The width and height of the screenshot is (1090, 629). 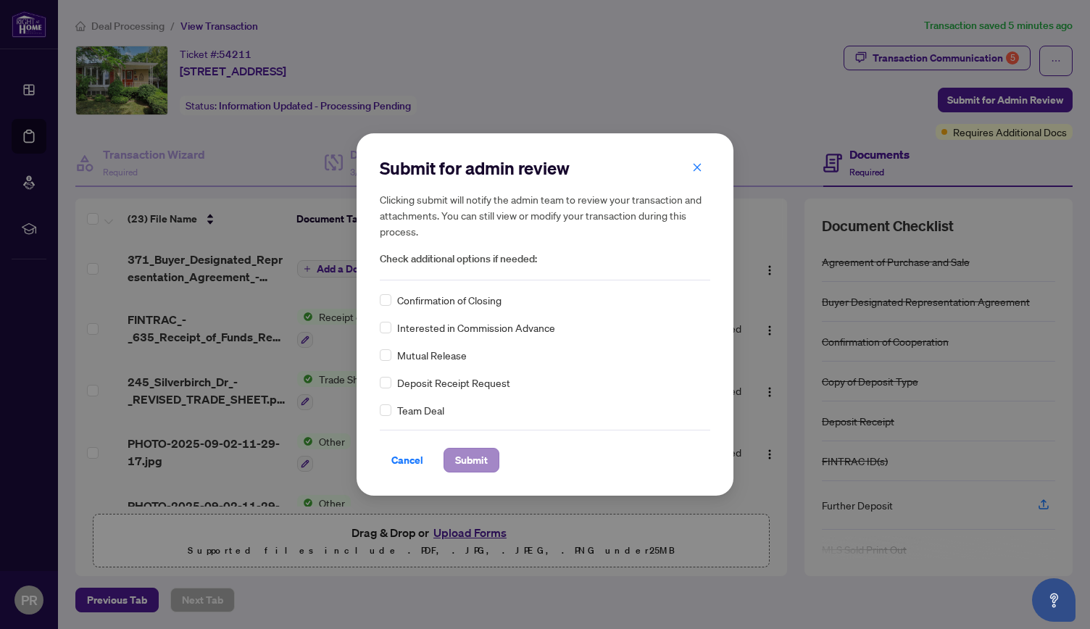 I want to click on span: Confirmation of Closing, so click(x=449, y=300).